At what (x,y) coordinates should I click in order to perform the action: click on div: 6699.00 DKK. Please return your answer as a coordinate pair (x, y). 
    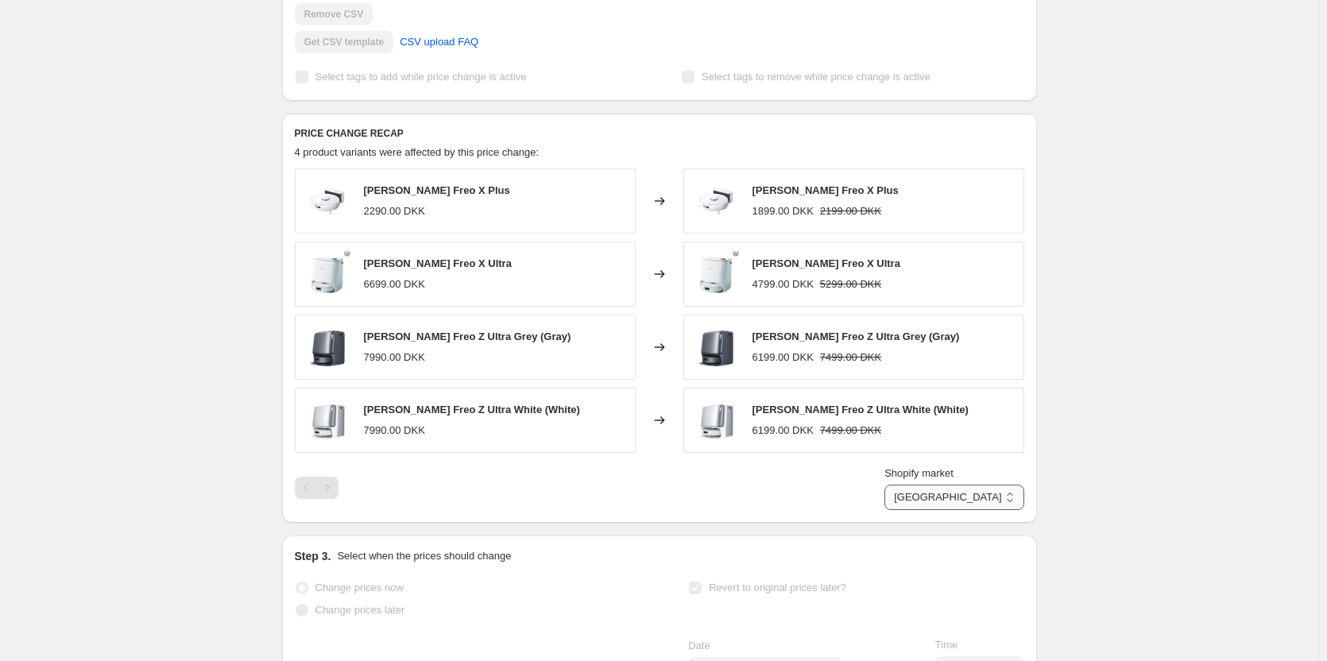
    Looking at the image, I should click on (394, 285).